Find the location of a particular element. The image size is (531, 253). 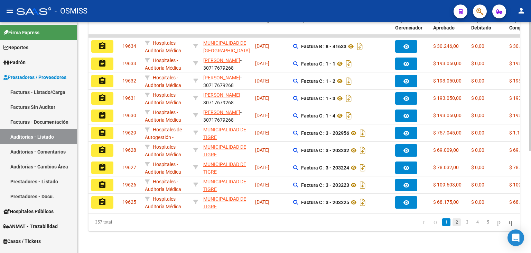

span: 19628 is located at coordinates (129, 150).